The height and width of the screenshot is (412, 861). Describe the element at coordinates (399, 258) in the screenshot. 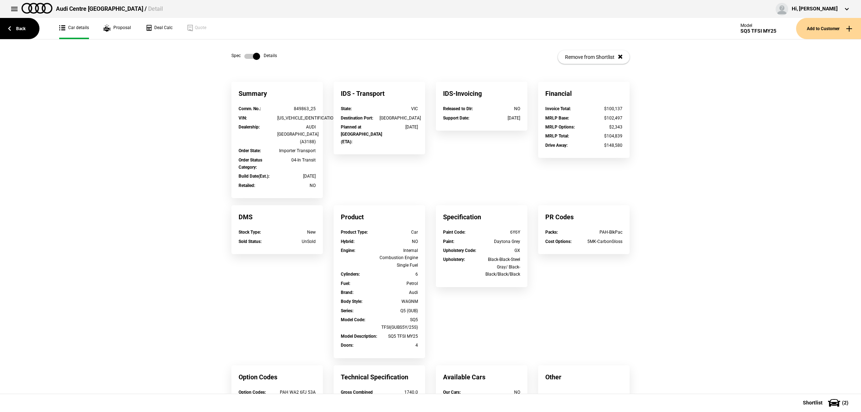

I see `div: Internal Combustion Engine Single Fuel` at that location.